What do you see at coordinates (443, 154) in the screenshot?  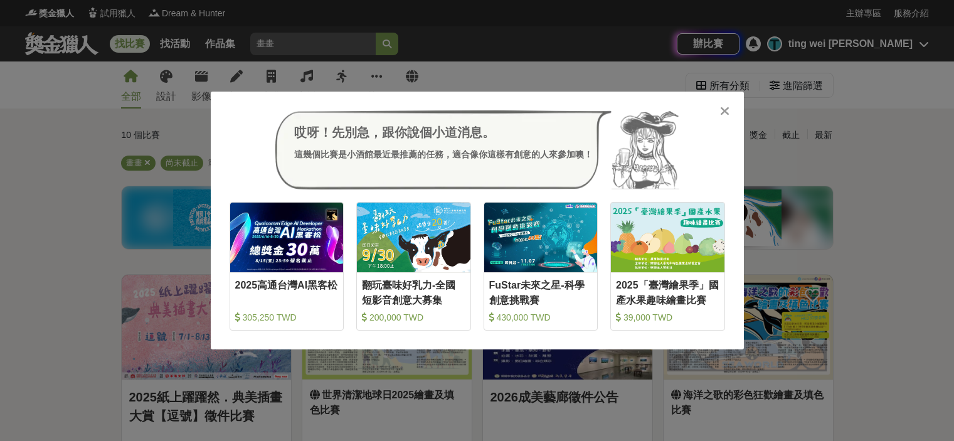 I see `div: 這幾個比賽是小酒館最近最推薦的任務，適合像你這樣有創意的人來參加噢！` at bounding box center [443, 154].